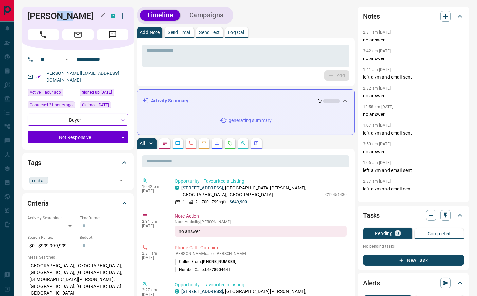 This screenshot has height=296, width=477. I want to click on p: C12456430, so click(336, 195).